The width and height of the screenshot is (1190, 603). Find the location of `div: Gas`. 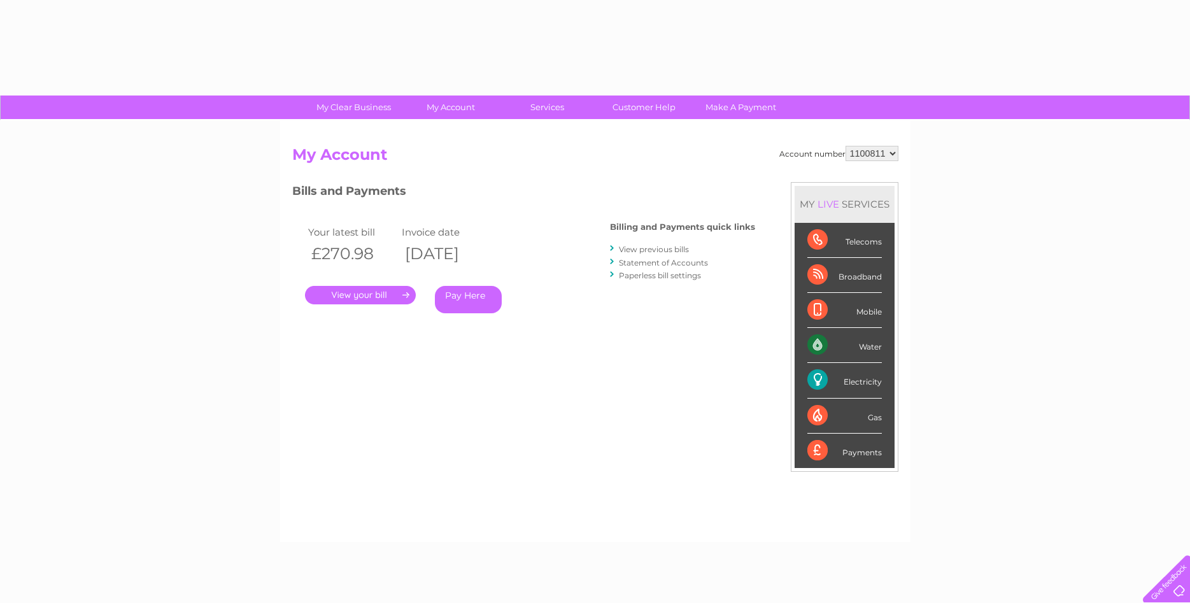

div: Gas is located at coordinates (844, 416).